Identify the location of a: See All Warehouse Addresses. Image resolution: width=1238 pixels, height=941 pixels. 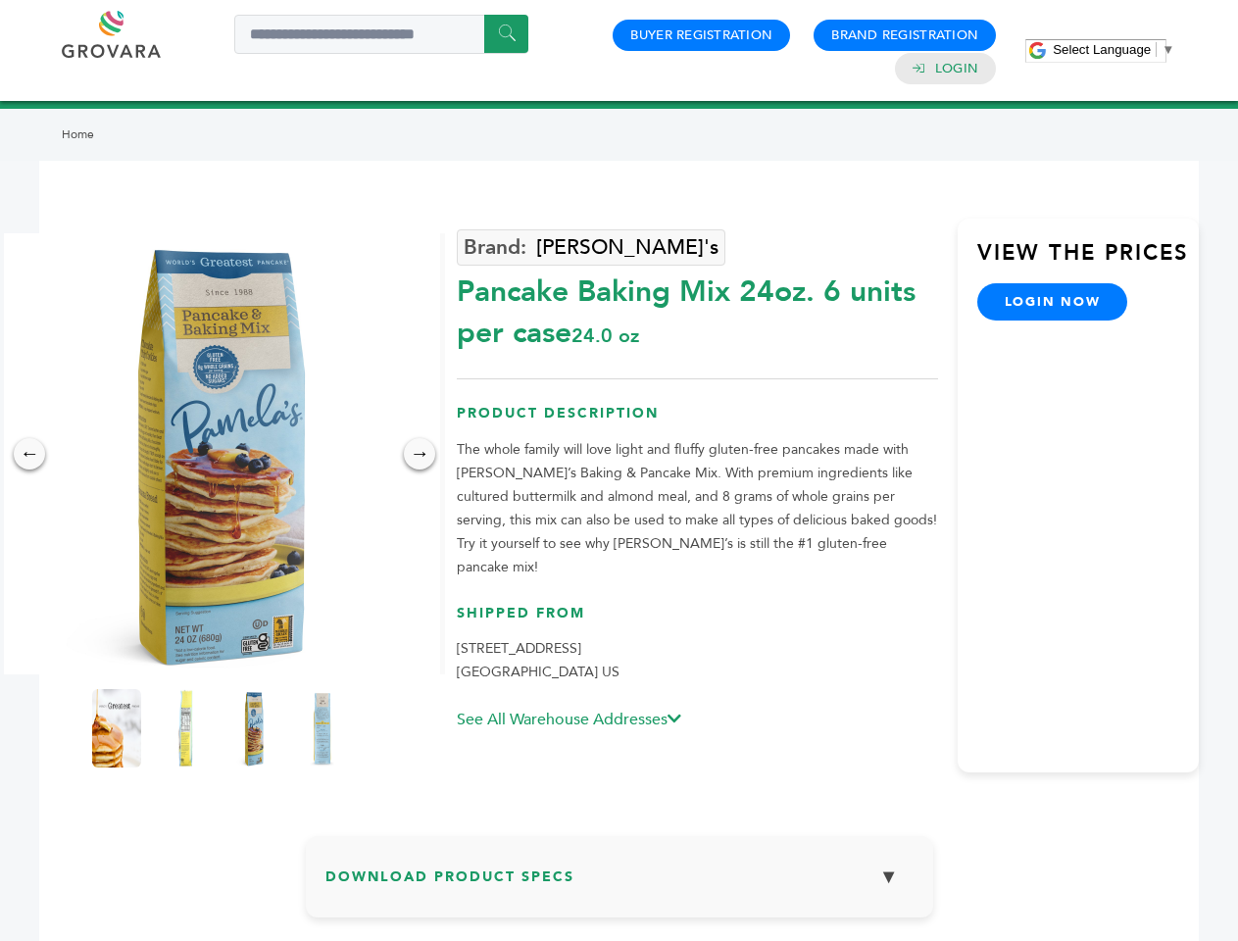
(568, 719).